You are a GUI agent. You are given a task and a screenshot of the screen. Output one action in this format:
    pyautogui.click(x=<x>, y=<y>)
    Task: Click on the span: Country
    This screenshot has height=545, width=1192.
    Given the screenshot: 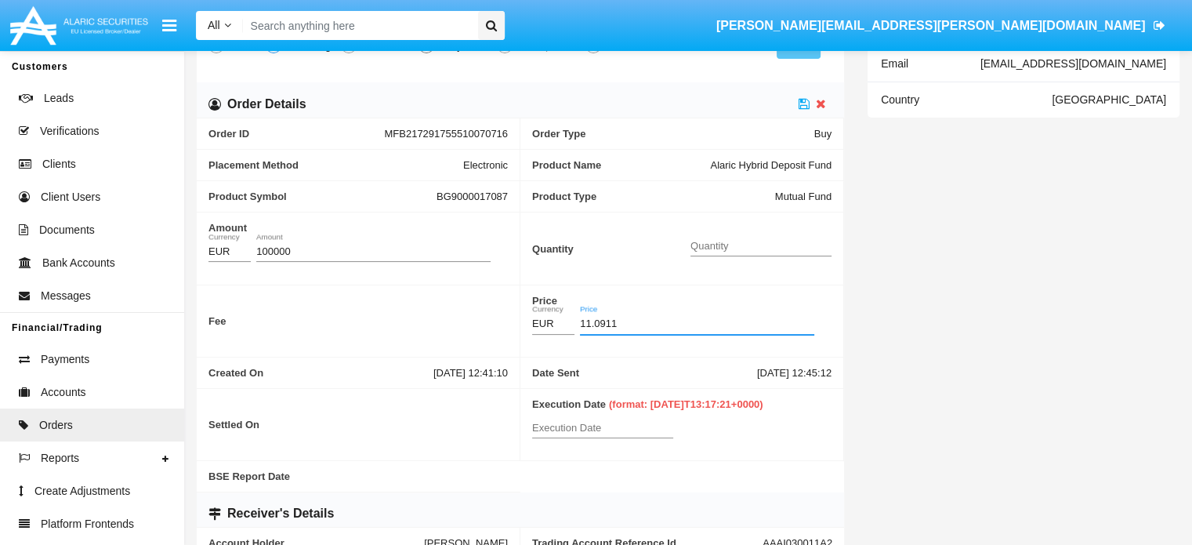 What is the action you would take?
    pyautogui.click(x=900, y=100)
    